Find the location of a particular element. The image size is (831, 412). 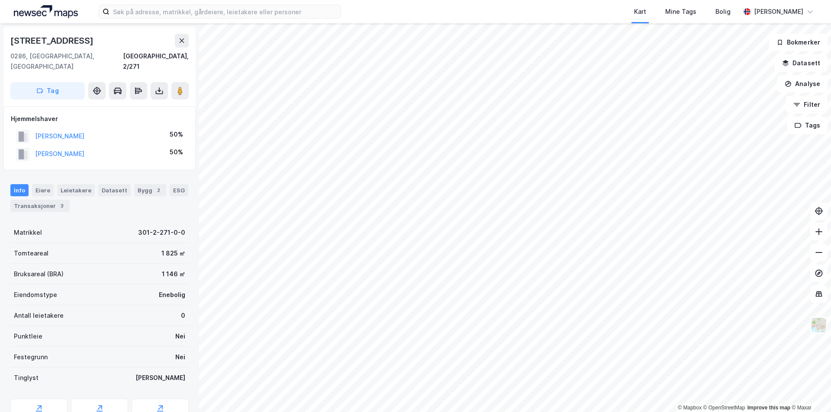

div: 0 is located at coordinates (183, 316).